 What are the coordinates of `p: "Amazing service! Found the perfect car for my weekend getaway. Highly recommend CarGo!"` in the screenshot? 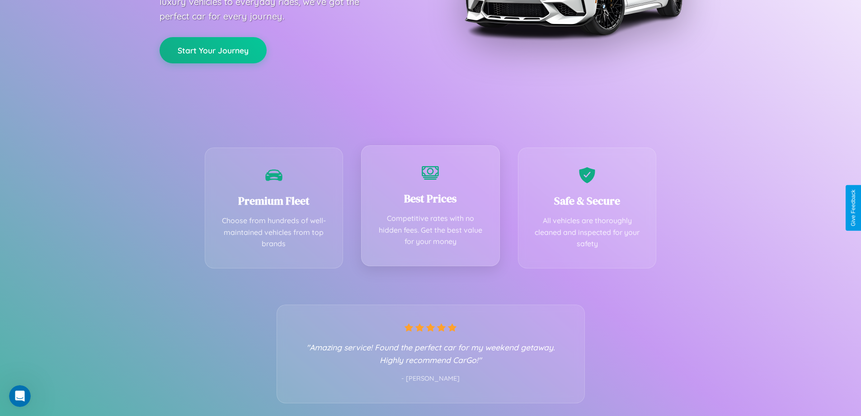 It's located at (431, 353).